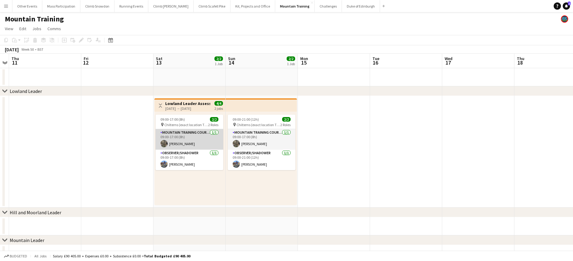  I want to click on button: Challenges, so click(329, 6).